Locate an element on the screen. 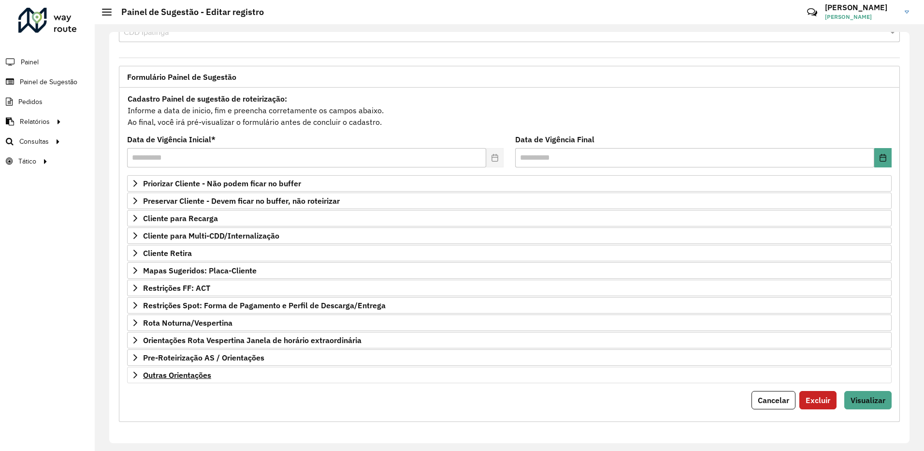 The height and width of the screenshot is (451, 924). span: Rota Noturna/Vespertina is located at coordinates (188, 322).